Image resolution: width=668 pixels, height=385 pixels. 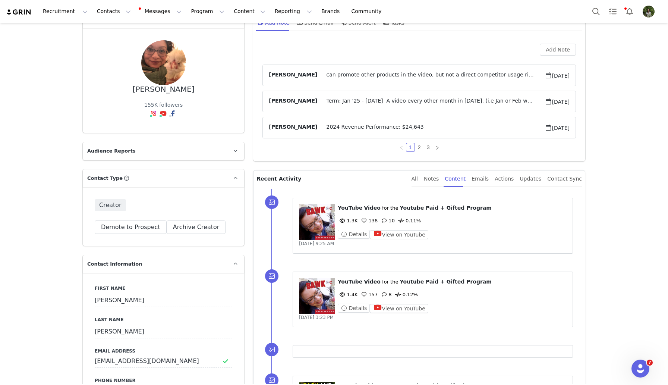 What do you see at coordinates (332, 11) in the screenshot?
I see `a: Brands` at bounding box center [332, 11].